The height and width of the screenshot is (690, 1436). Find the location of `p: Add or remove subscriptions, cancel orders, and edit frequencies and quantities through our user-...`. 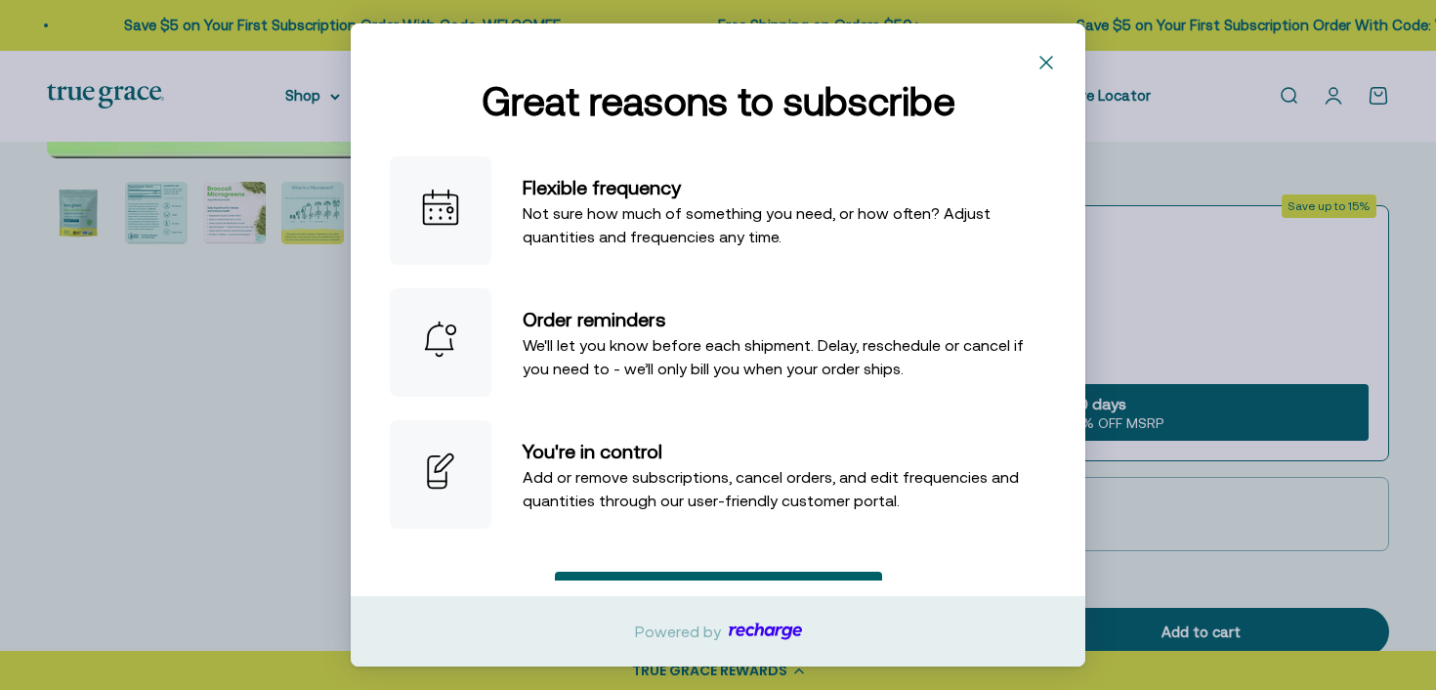

p: Add or remove subscriptions, cancel orders, and edit frequencies and quantities through our user-... is located at coordinates (784, 488).